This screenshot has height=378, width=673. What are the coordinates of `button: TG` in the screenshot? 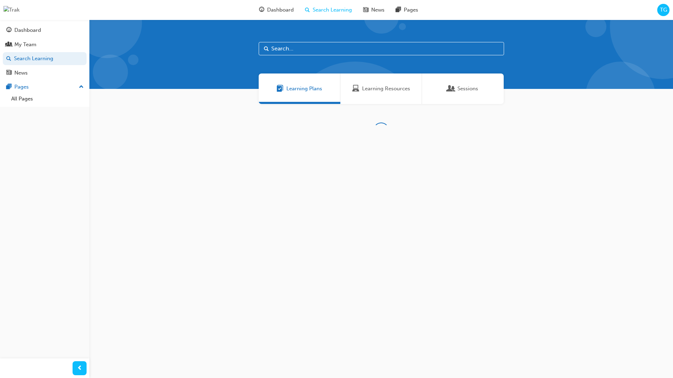 It's located at (663, 10).